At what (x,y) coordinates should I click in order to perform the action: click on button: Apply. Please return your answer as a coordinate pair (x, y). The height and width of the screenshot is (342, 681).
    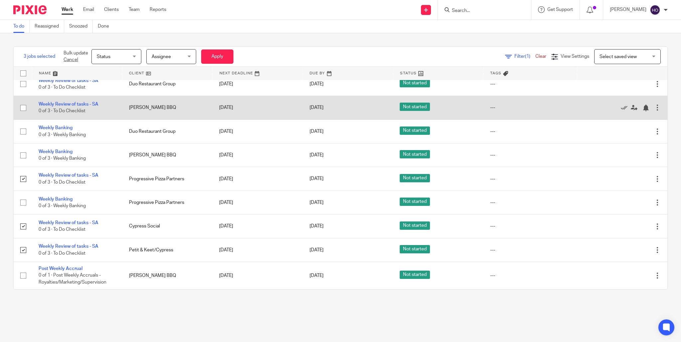
    Looking at the image, I should click on (217, 57).